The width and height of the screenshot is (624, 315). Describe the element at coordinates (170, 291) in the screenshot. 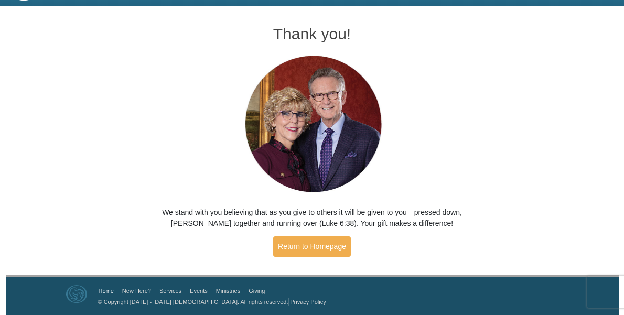

I see `a: Services` at that location.